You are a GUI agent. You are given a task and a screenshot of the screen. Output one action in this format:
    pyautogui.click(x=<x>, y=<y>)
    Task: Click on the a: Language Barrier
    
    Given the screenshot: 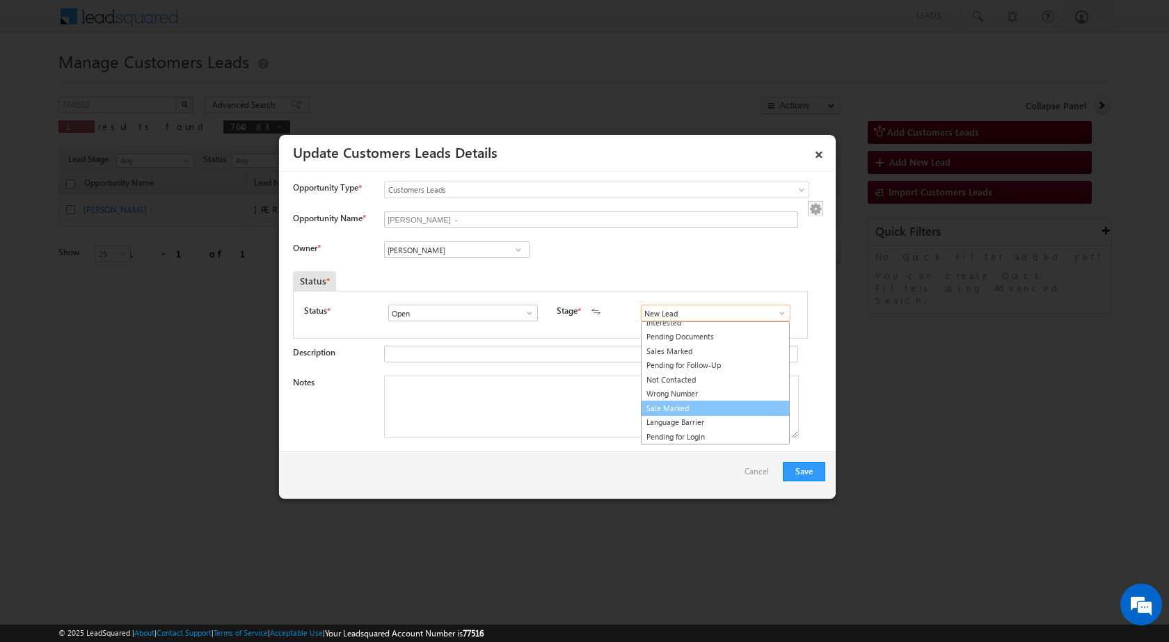 What is the action you would take?
    pyautogui.click(x=715, y=422)
    